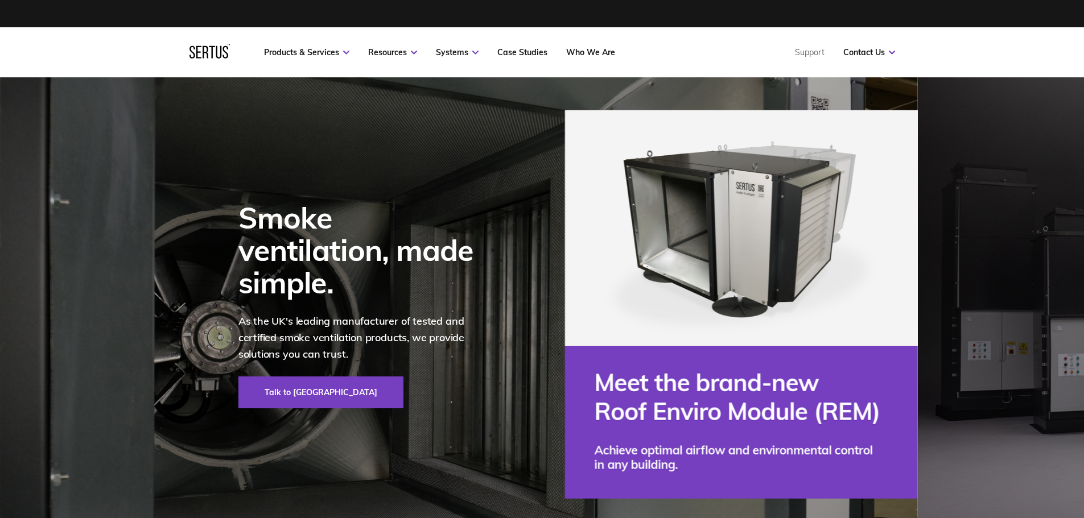  Describe the element at coordinates (869, 52) in the screenshot. I see `a: Contact Us` at that location.